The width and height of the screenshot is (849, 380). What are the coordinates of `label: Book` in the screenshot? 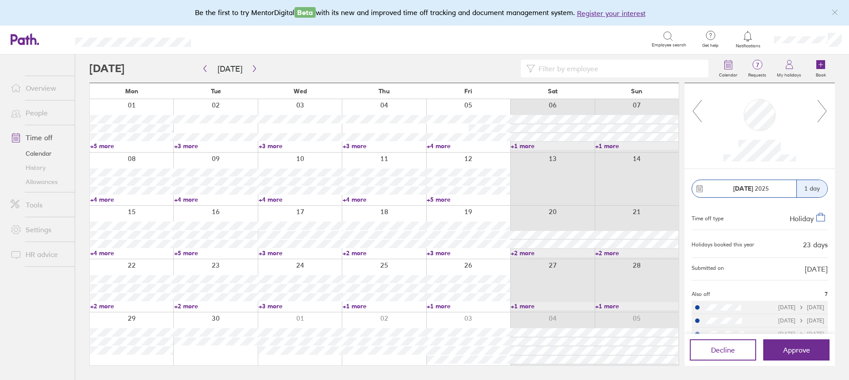 It's located at (821, 74).